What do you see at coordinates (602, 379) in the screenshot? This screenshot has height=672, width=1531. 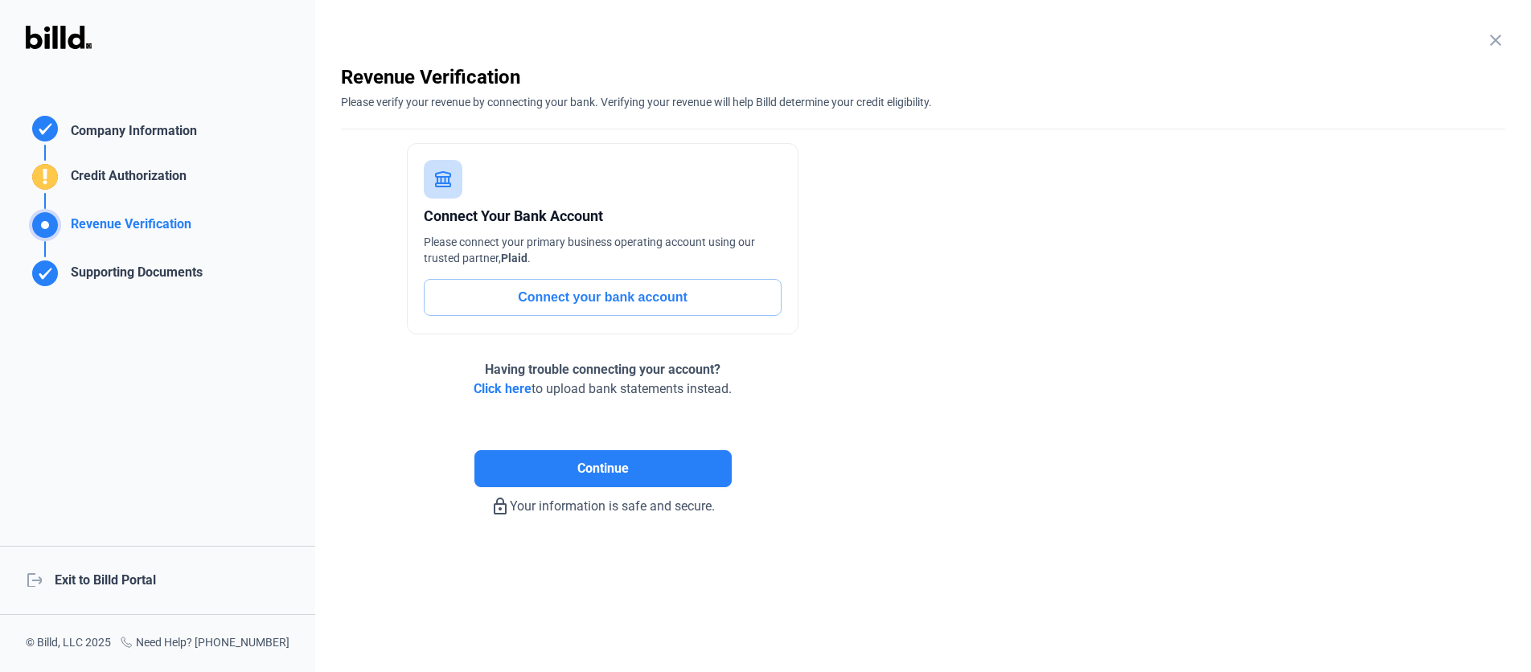 I see `div: to upload bank statements instead.` at bounding box center [602, 379].